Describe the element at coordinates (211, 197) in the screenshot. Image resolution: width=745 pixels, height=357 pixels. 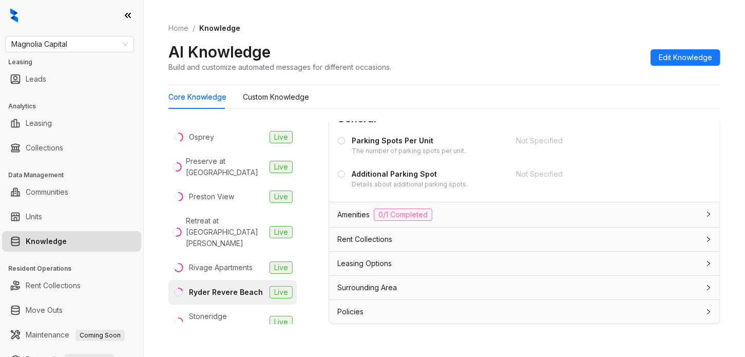
I see `div: Preston View` at that location.